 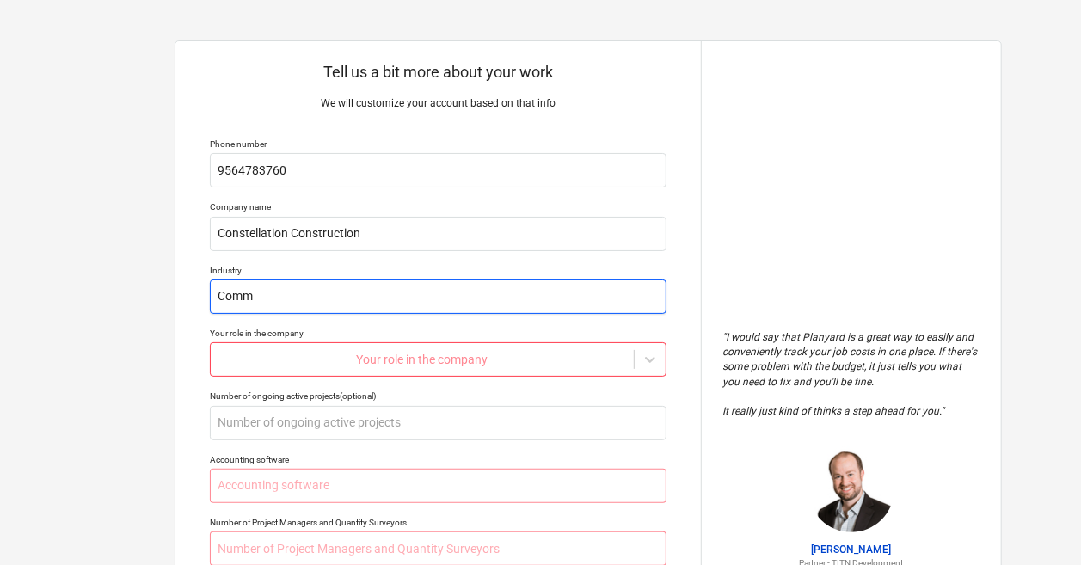 What do you see at coordinates (438, 234) in the screenshot?
I see `input: Company name` at bounding box center [438, 234].